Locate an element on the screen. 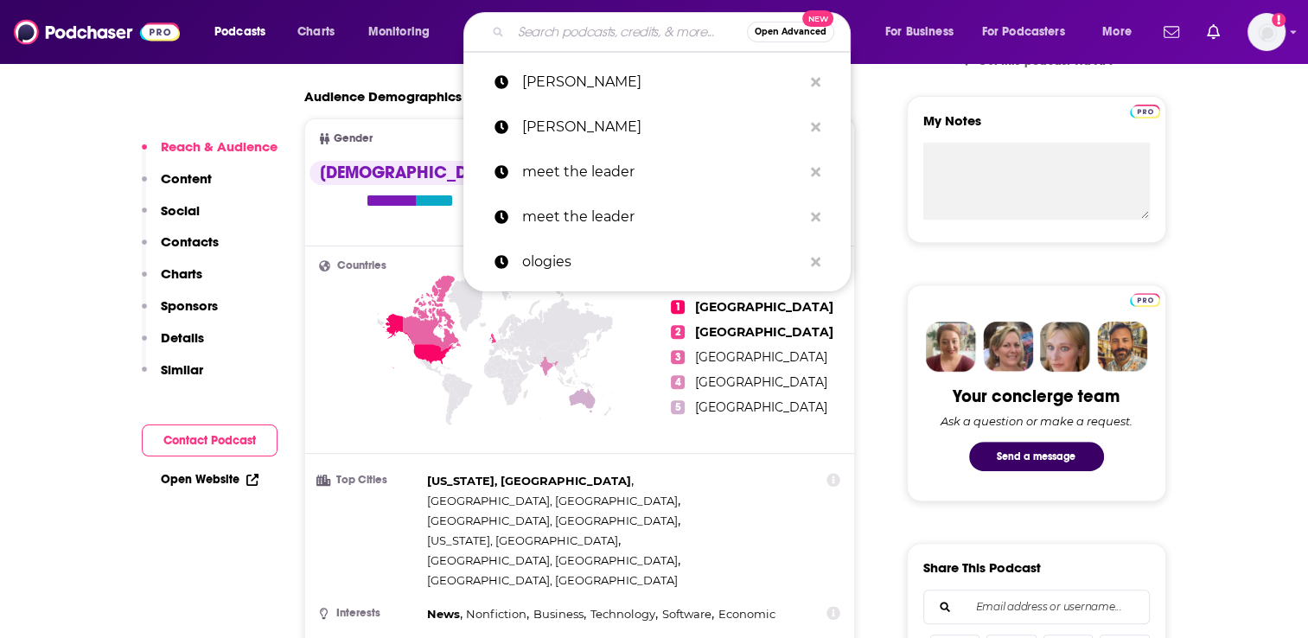  p: Contacts is located at coordinates (189, 241).